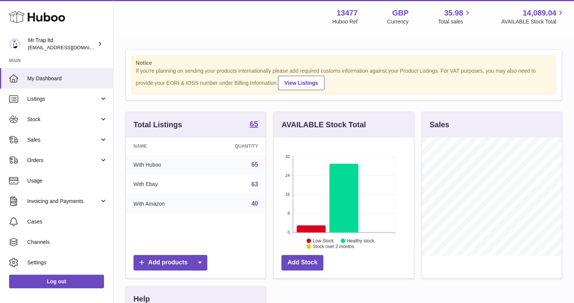 The width and height of the screenshot is (574, 303). Describe the element at coordinates (347, 13) in the screenshot. I see `strong: 13477` at that location.